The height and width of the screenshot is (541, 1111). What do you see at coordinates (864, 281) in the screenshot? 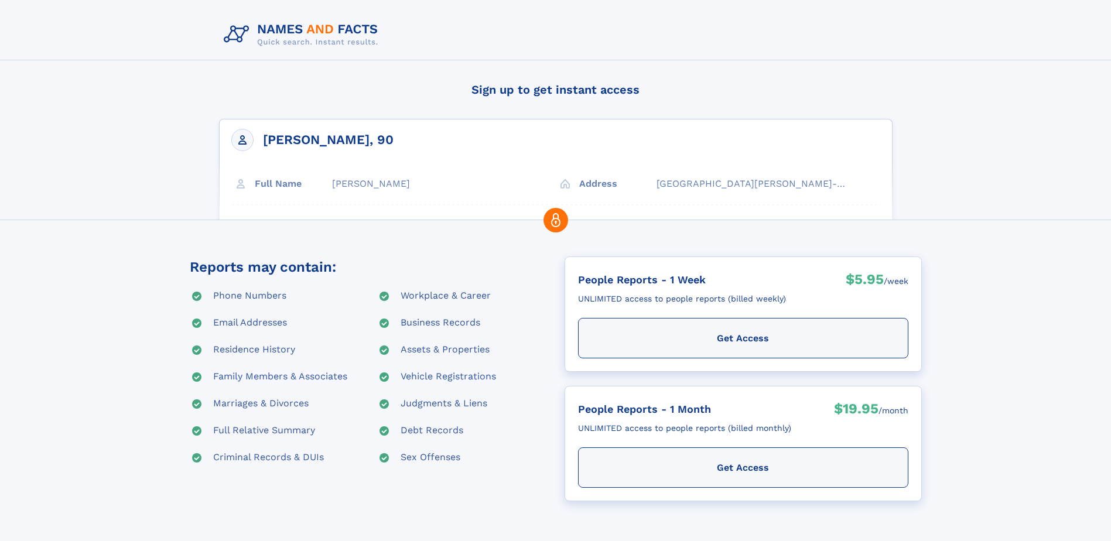
I see `div: $5.95` at bounding box center [864, 281].